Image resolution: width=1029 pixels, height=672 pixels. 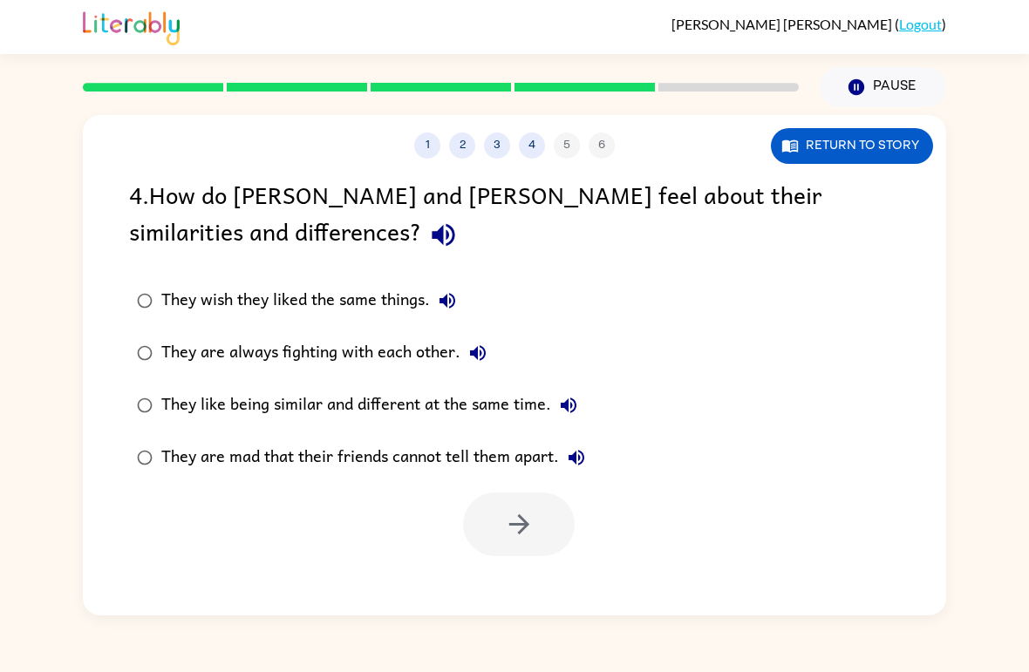 What do you see at coordinates (576, 458) in the screenshot?
I see `button: They are mad that their friends cannot tell them apart.` at bounding box center [576, 458].